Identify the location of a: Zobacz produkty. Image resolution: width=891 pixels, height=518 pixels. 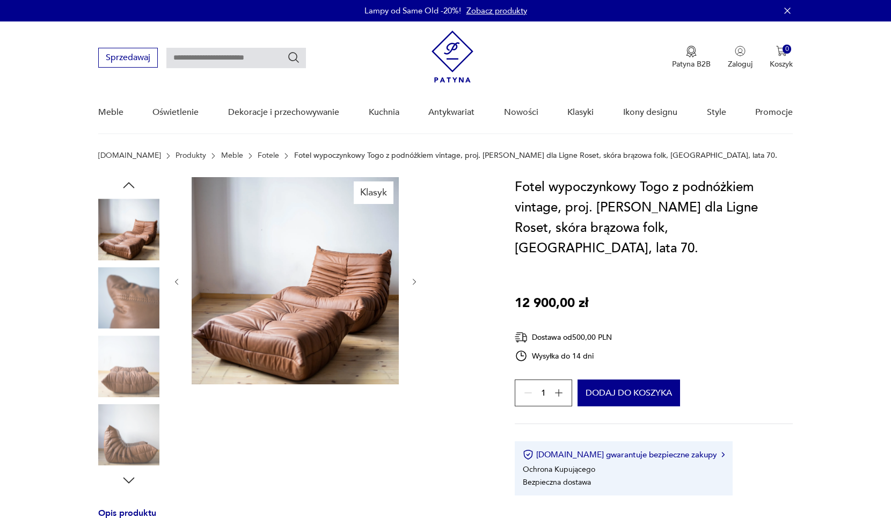
(496, 11).